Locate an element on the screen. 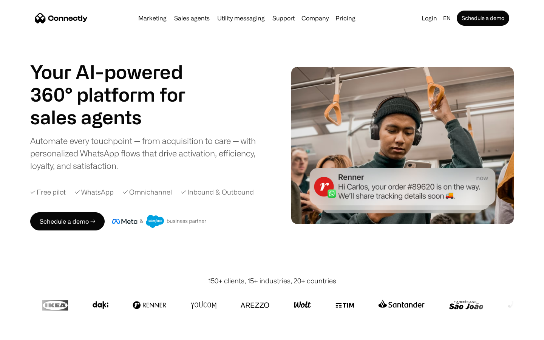  a: Utility messaging is located at coordinates (241, 18).